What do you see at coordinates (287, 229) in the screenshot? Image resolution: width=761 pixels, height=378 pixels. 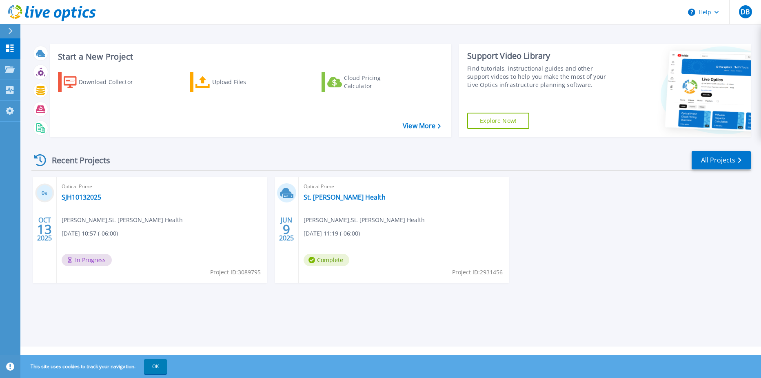 I see `div: JUN 2025` at bounding box center [287, 229].